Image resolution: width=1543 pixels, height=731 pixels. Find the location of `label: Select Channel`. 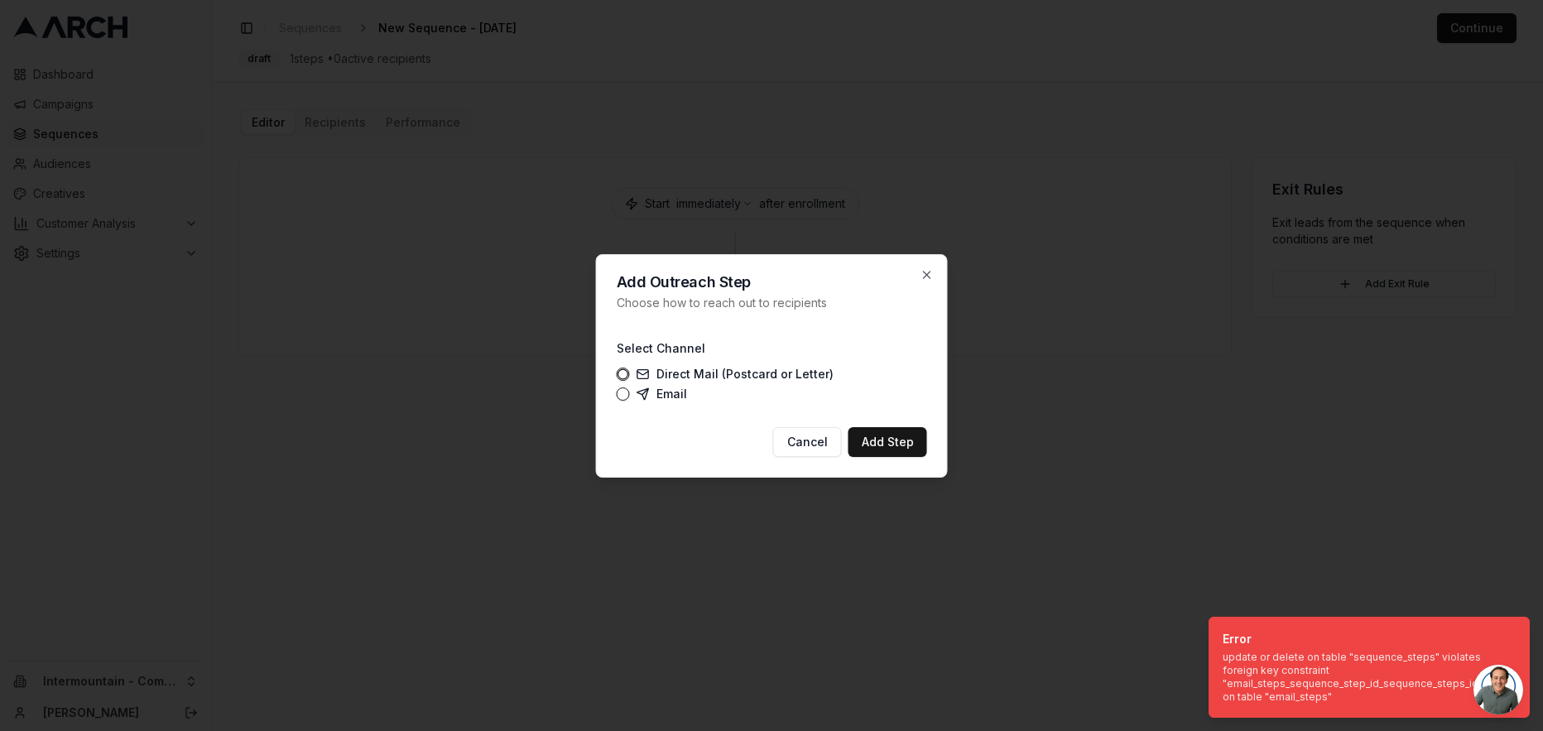

label: Select Channel is located at coordinates (661, 348).